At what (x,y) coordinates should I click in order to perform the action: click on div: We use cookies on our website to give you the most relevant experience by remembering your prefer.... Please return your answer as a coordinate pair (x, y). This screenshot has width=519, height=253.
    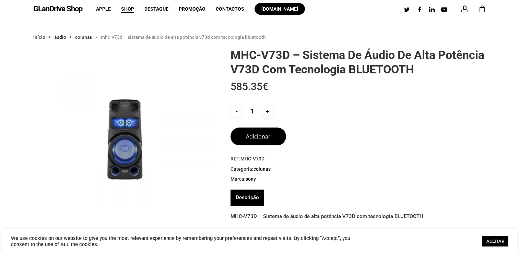
    Looking at the image, I should click on (185, 242).